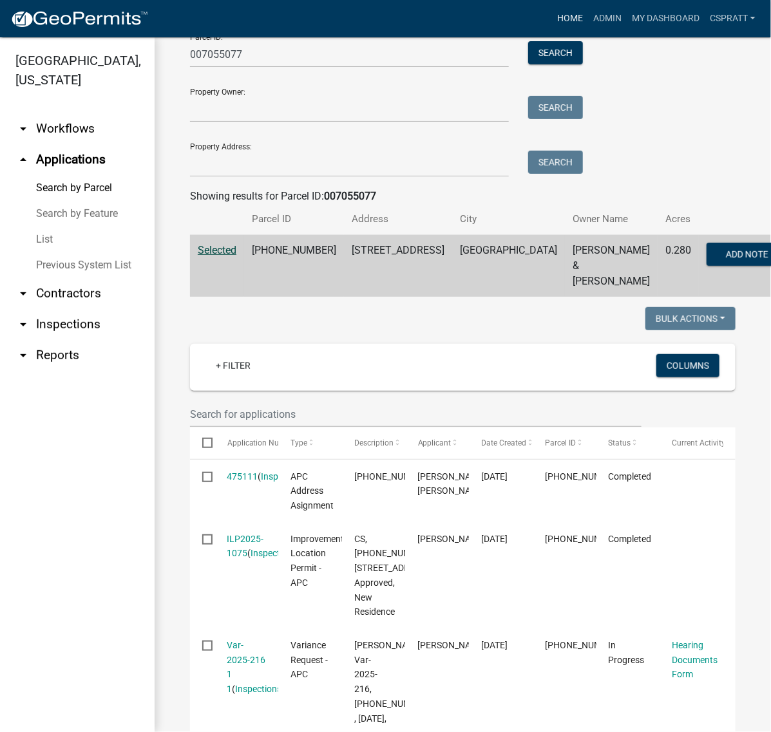  What do you see at coordinates (627, 653) in the screenshot?
I see `span: In Progress` at bounding box center [627, 653].